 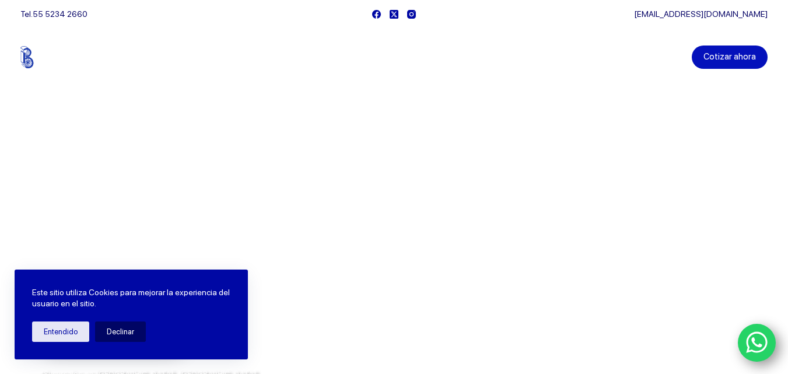 What do you see at coordinates (114, 181) in the screenshot?
I see `span: Bienvenido a Balerytodo®` at bounding box center [114, 181].